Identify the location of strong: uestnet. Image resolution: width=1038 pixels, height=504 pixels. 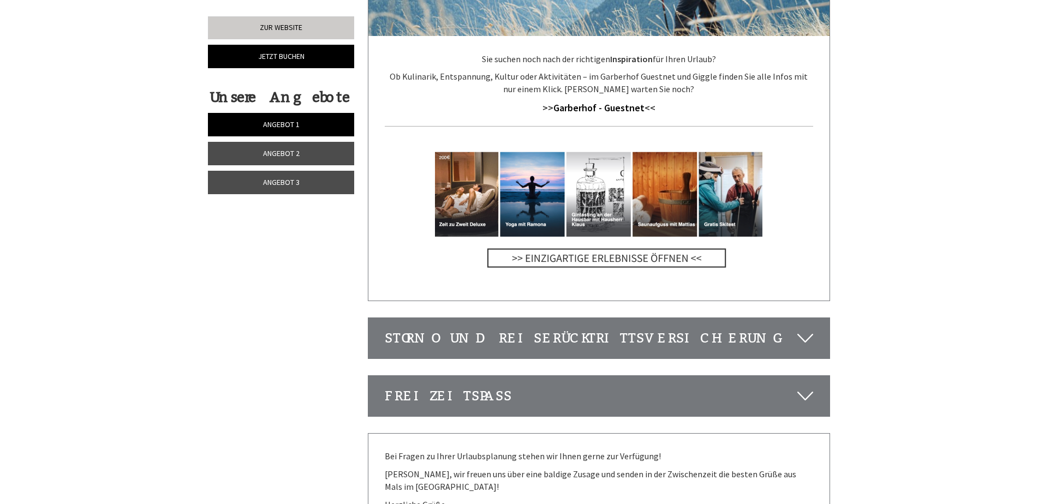
(627, 108).